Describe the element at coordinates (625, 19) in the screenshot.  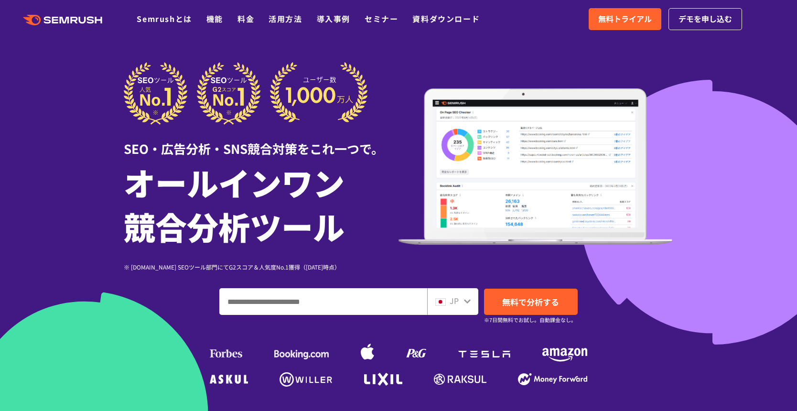
I see `span: 無料トライアル` at that location.